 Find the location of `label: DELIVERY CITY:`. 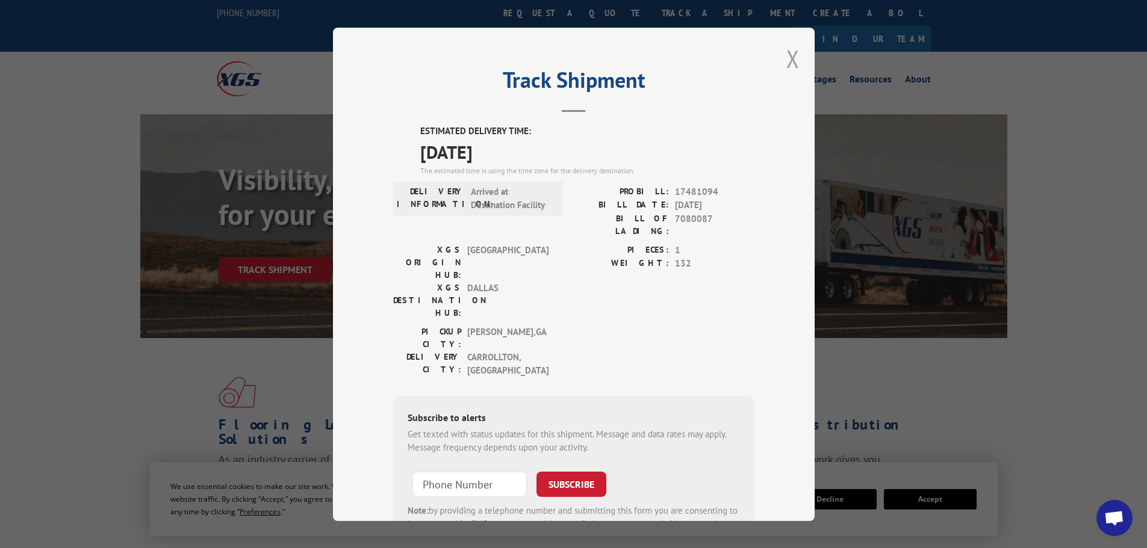

label: DELIVERY CITY: is located at coordinates (427, 364).